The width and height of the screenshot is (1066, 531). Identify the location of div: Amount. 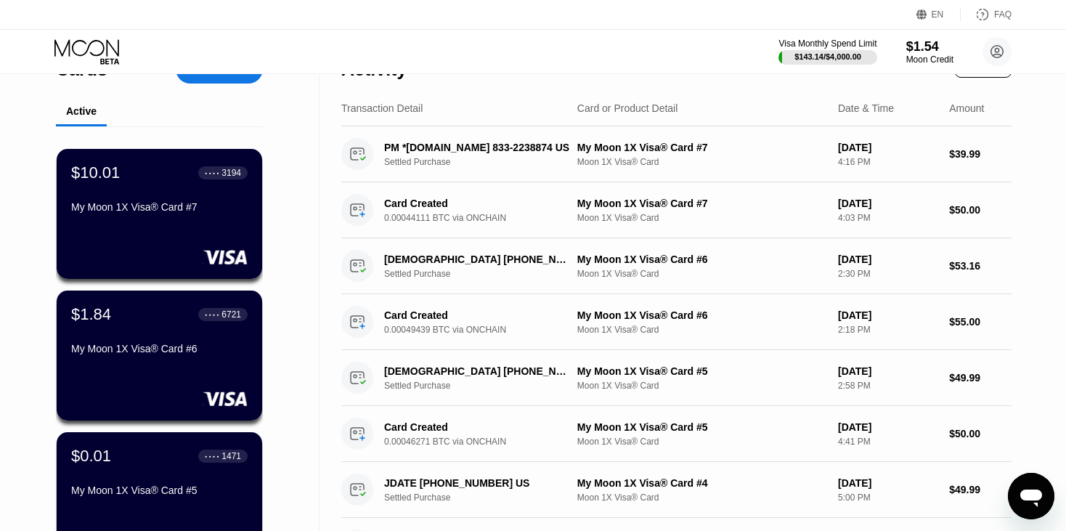
(967, 108).